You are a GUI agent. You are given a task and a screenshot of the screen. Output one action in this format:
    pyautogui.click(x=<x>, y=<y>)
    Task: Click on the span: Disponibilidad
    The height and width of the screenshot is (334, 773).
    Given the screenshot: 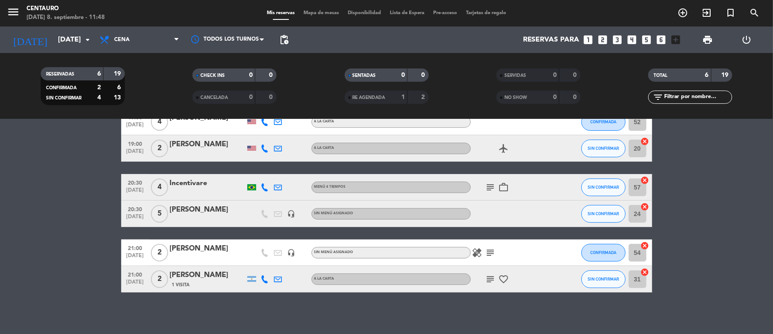 What is the action you would take?
    pyautogui.click(x=364, y=13)
    